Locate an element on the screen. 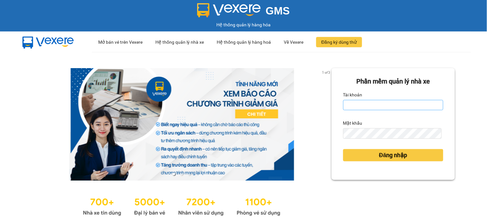 The height and width of the screenshot is (223, 487). input: Tài khoản is located at coordinates (394, 105).